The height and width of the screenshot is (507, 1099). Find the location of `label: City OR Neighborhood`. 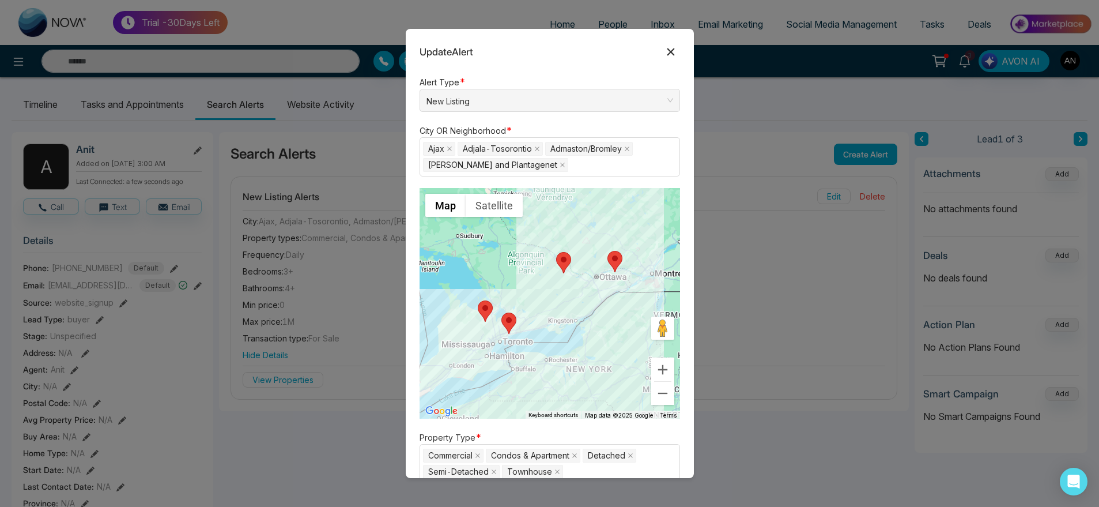

label: City OR Neighborhood is located at coordinates (463, 130).